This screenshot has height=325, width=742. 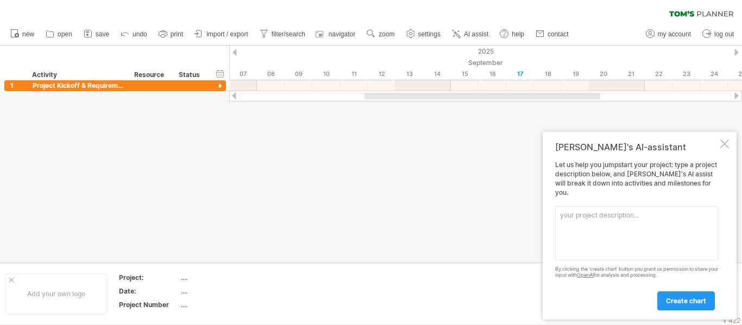 What do you see at coordinates (547, 74) in the screenshot?
I see `div: Thursday, 18 September 2025` at bounding box center [547, 74].